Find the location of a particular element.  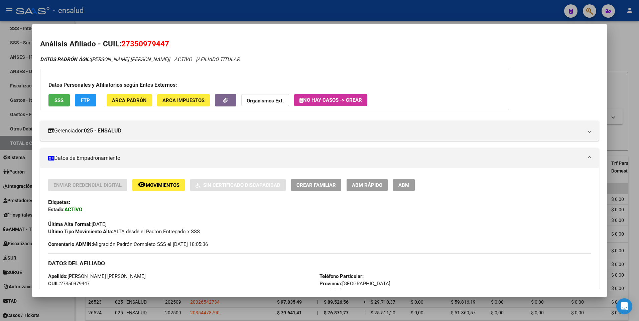

span: ABM is located at coordinates (404, 185).